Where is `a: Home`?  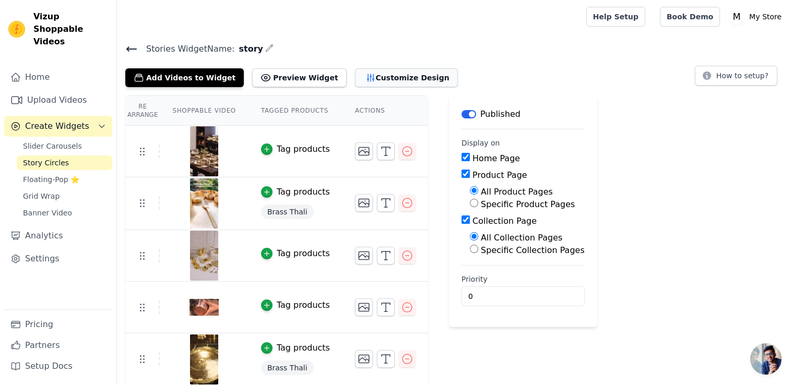
a: Home is located at coordinates (58, 77).